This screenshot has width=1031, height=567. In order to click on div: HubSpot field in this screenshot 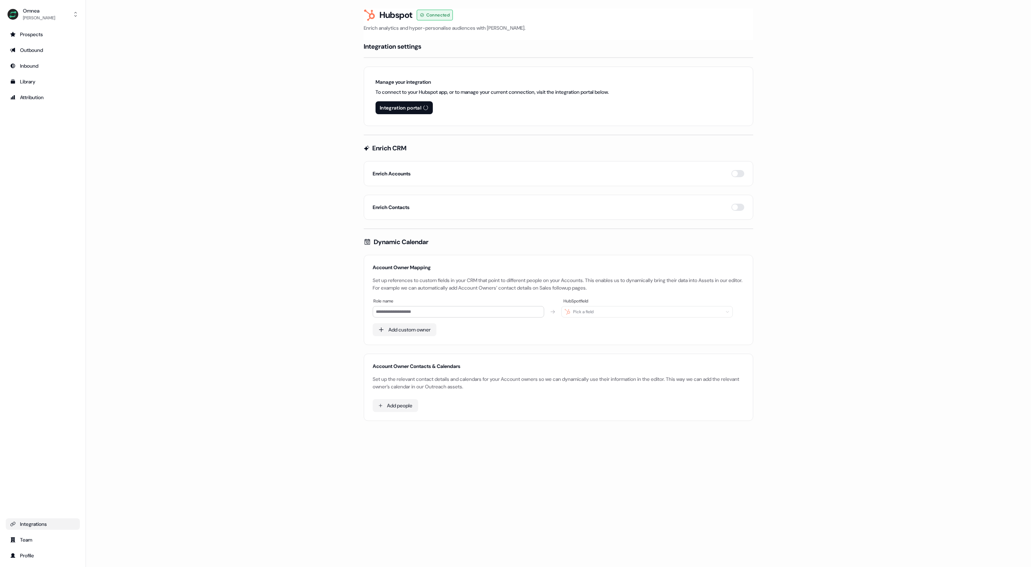, I will do `click(649, 301)`.